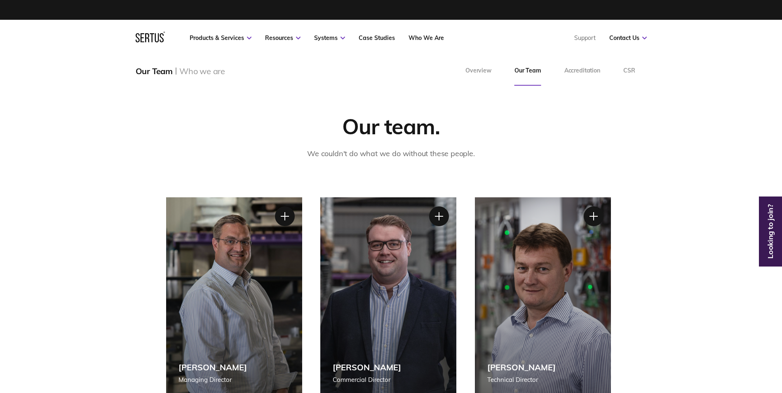 The image size is (782, 393). Describe the element at coordinates (629, 71) in the screenshot. I see `a: CSR` at that location.